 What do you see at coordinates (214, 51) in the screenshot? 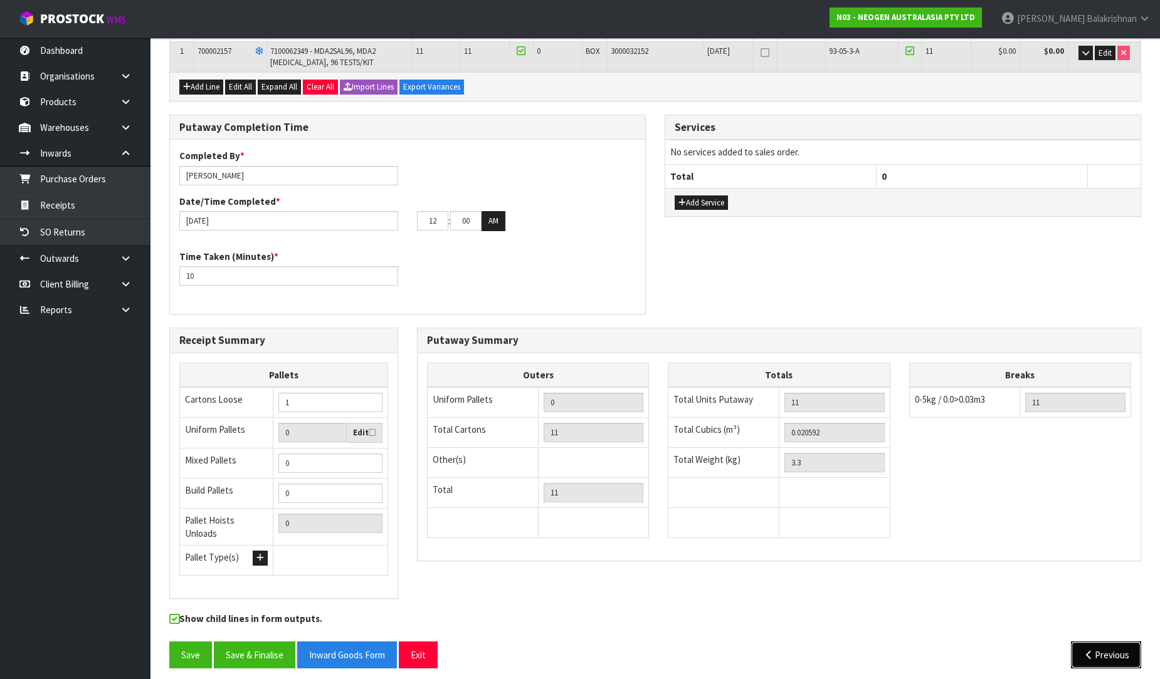
I see `span: 700002157` at bounding box center [214, 51].